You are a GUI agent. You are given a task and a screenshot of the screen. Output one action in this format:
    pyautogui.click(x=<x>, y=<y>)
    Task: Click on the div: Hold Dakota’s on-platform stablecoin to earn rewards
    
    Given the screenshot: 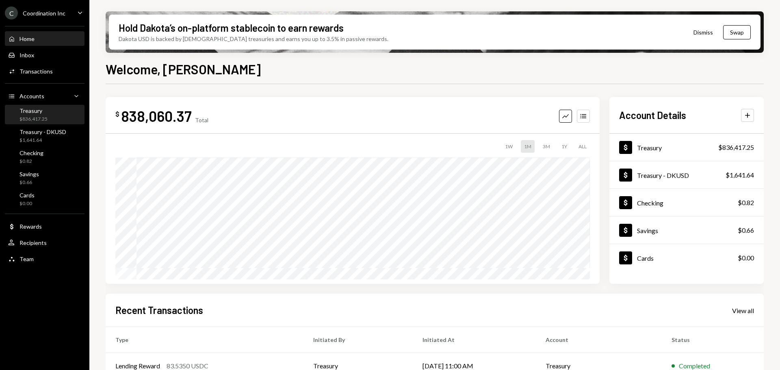 What is the action you would take?
    pyautogui.click(x=231, y=28)
    